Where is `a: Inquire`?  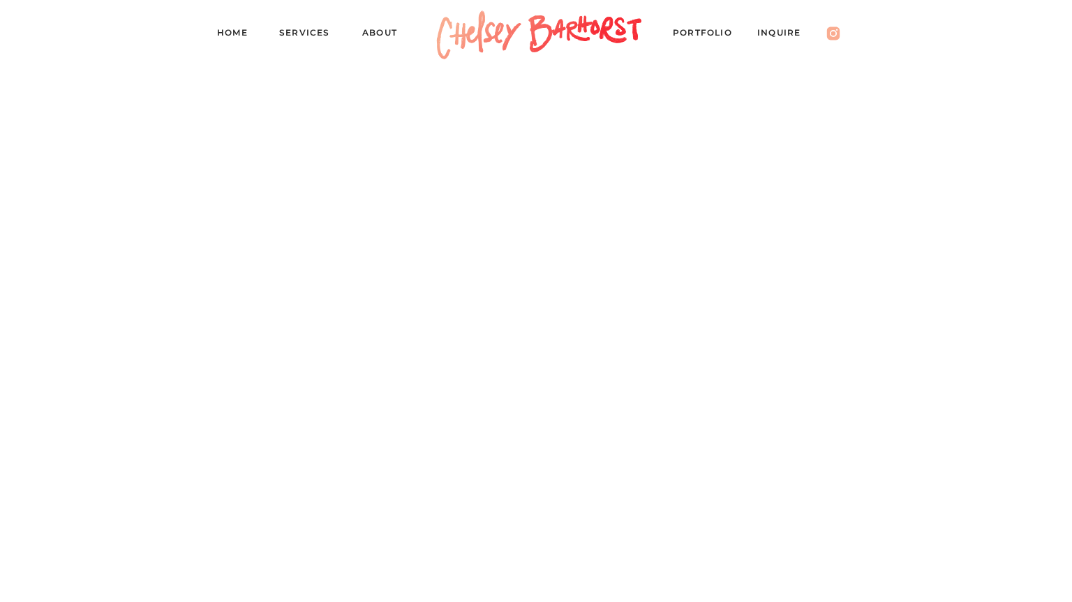 a: Inquire is located at coordinates (786, 35).